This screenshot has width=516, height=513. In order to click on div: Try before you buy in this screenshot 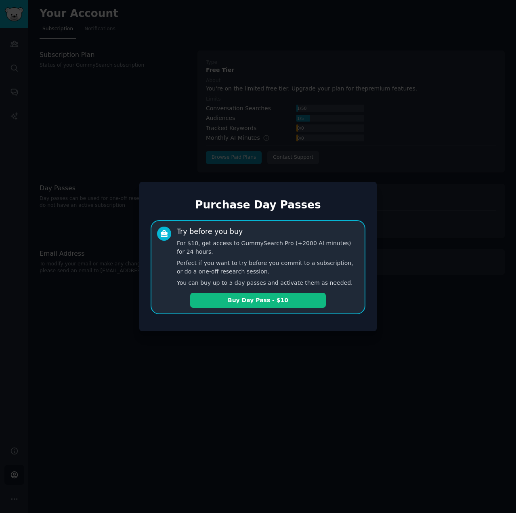, I will do `click(210, 231)`.